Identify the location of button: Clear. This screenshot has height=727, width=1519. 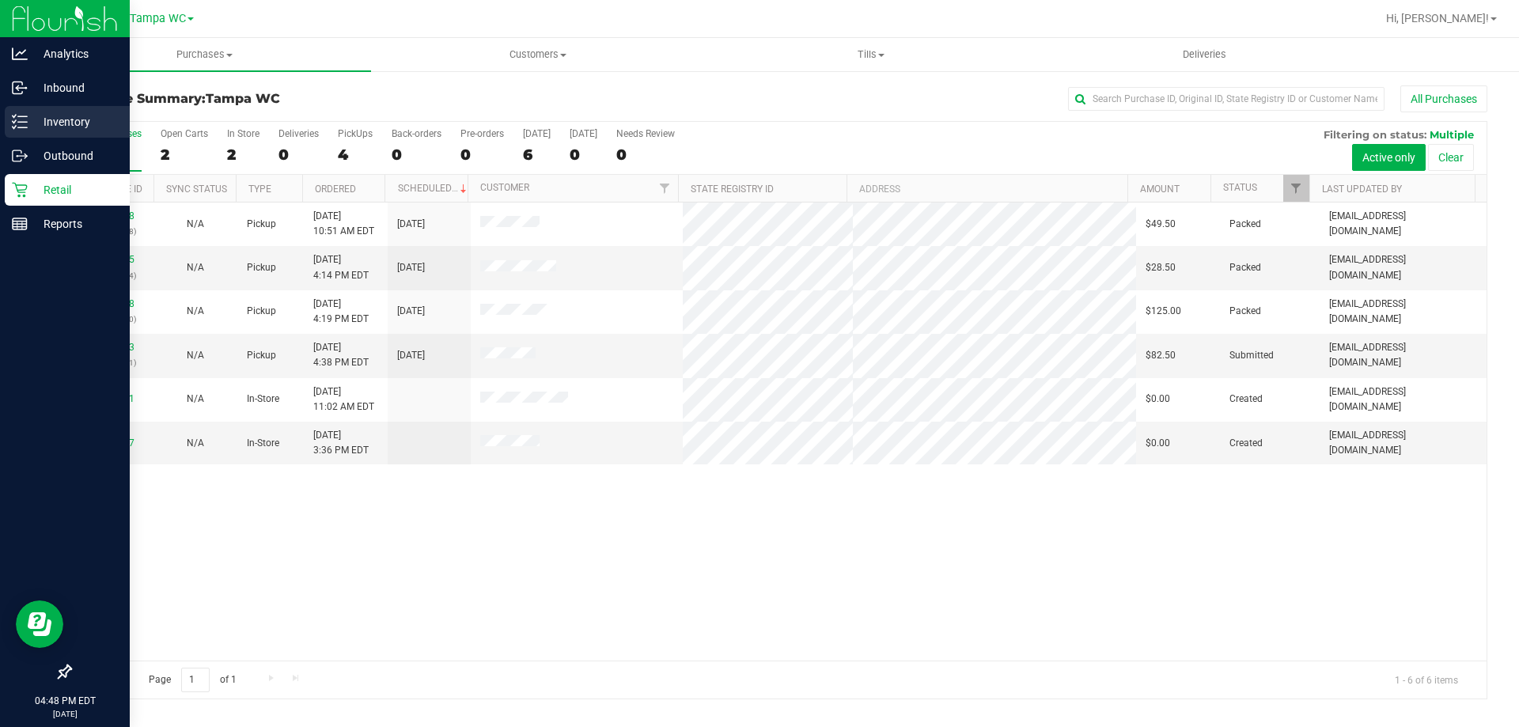
(1451, 157).